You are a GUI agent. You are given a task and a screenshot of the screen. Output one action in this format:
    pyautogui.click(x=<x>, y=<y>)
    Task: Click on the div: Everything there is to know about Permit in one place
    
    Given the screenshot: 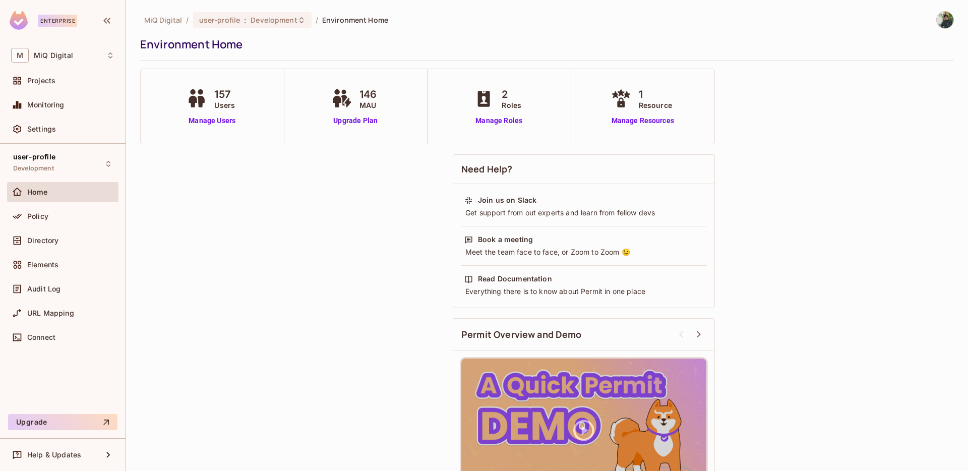 What is the action you would take?
    pyautogui.click(x=584, y=291)
    